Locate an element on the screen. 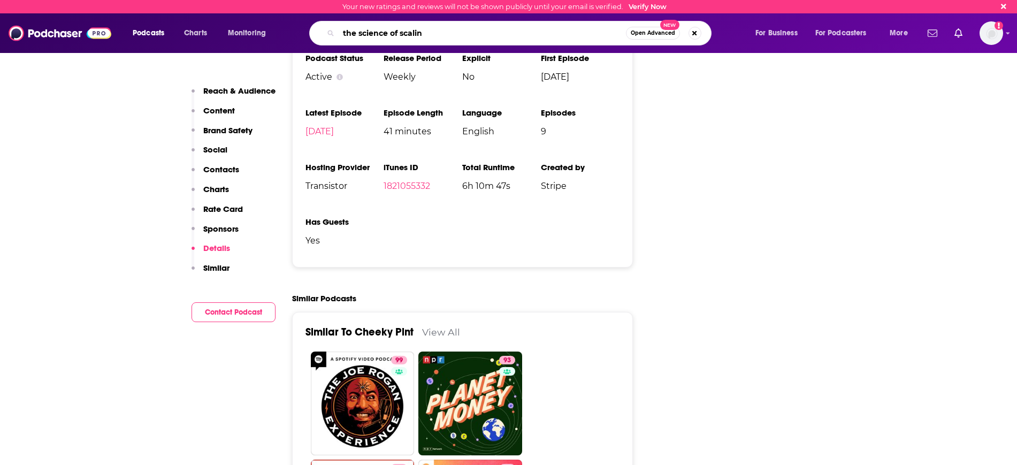 The image size is (1017, 465). h3: Episode Length is located at coordinates (423, 112).